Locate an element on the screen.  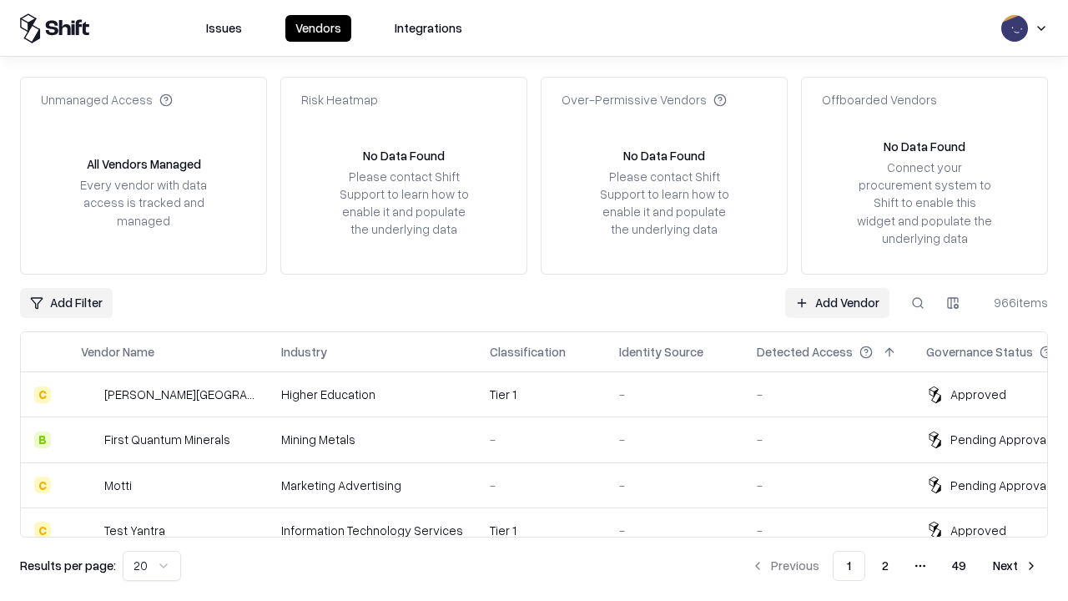
img: First Quantum Minerals is located at coordinates (89, 440).